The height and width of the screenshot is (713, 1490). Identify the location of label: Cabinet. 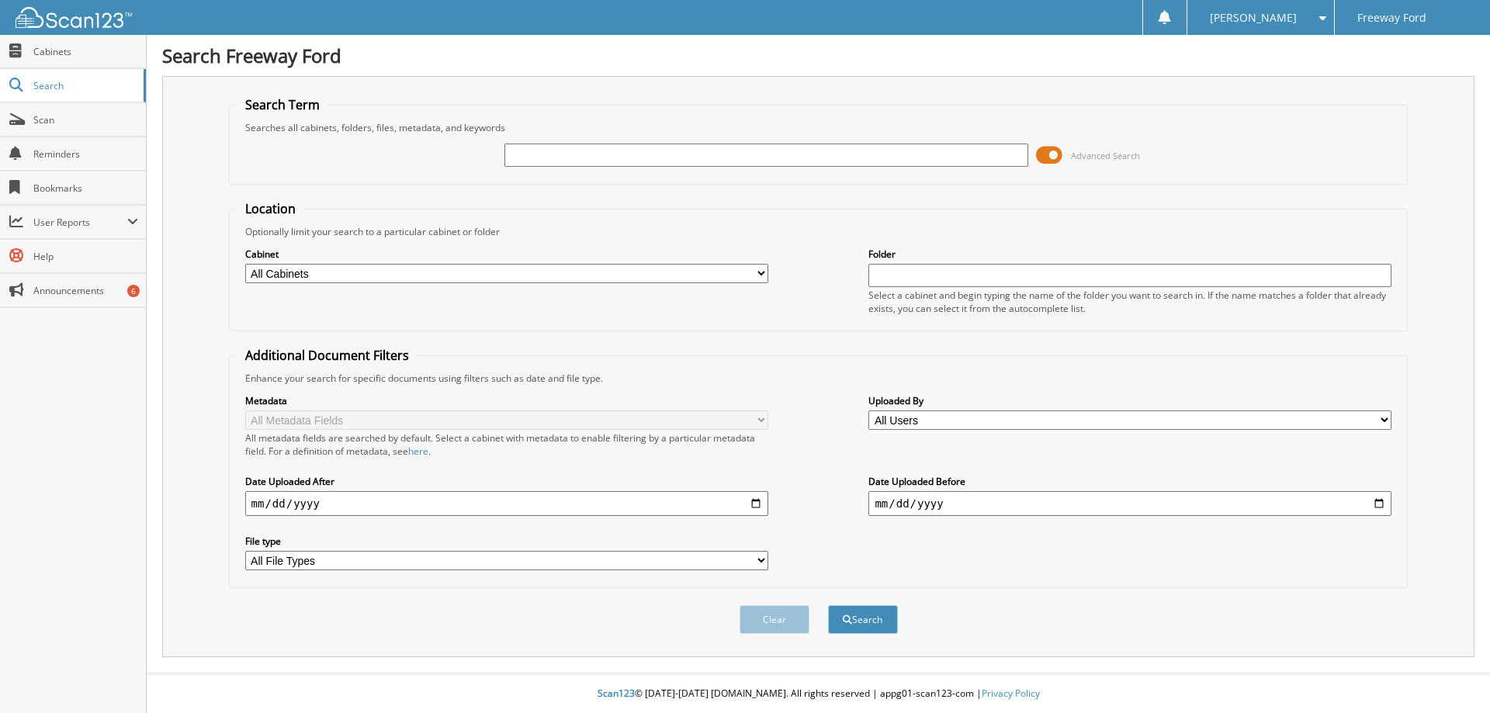
(507, 254).